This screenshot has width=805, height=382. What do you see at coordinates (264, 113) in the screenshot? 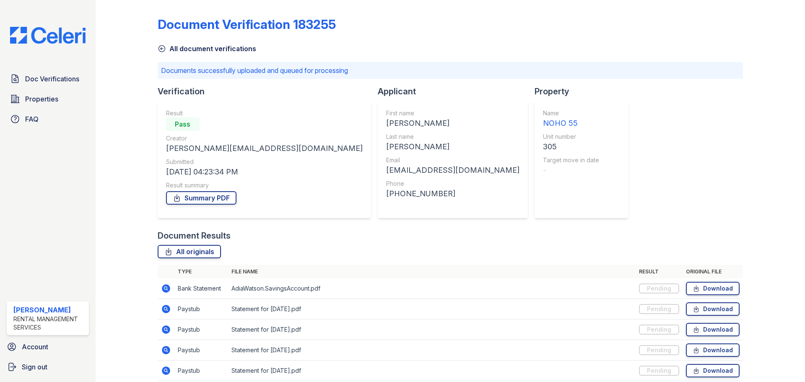
I see `div: Result` at bounding box center [264, 113].